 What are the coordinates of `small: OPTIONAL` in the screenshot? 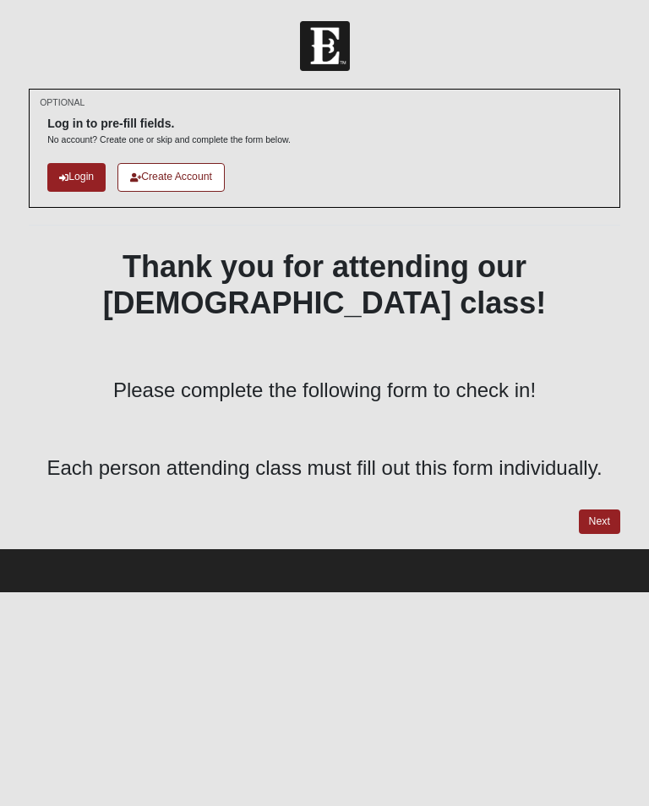 It's located at (62, 102).